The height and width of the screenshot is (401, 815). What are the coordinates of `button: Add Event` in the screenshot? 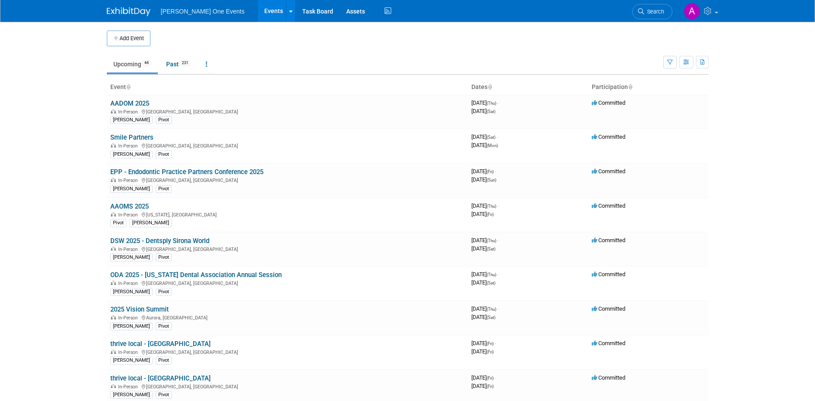 It's located at (129, 38).